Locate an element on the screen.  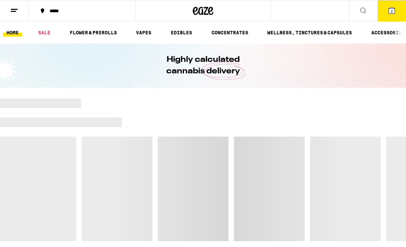
a: VAPES is located at coordinates (144, 33).